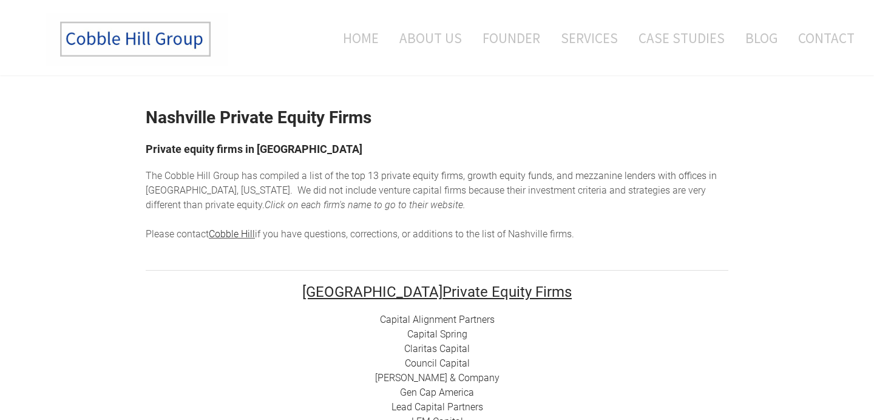 Image resolution: width=874 pixels, height=420 pixels. I want to click on a: Founder, so click(511, 38).